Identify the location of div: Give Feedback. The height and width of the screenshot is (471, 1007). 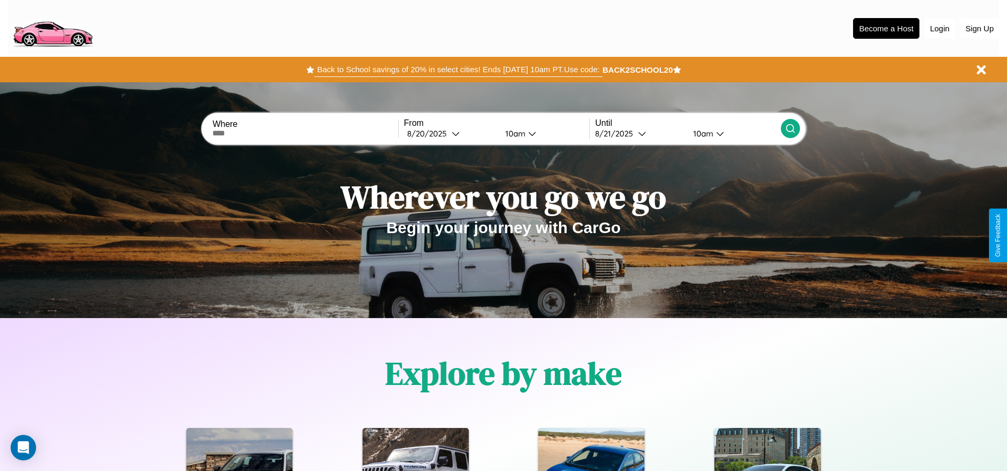
(998, 235).